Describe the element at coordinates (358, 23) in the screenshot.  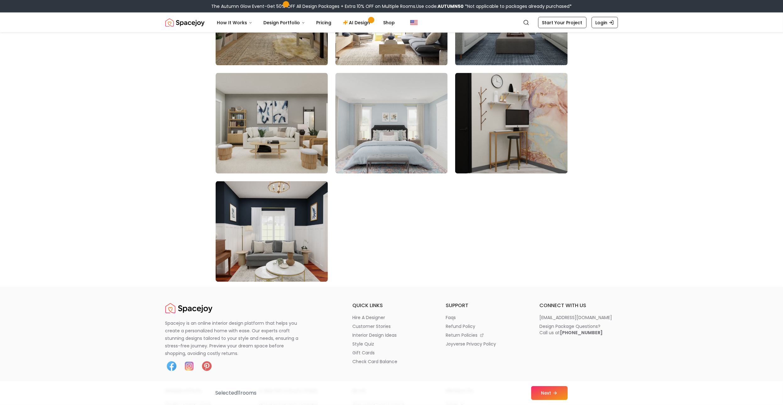
I see `a: AI Design` at that location.